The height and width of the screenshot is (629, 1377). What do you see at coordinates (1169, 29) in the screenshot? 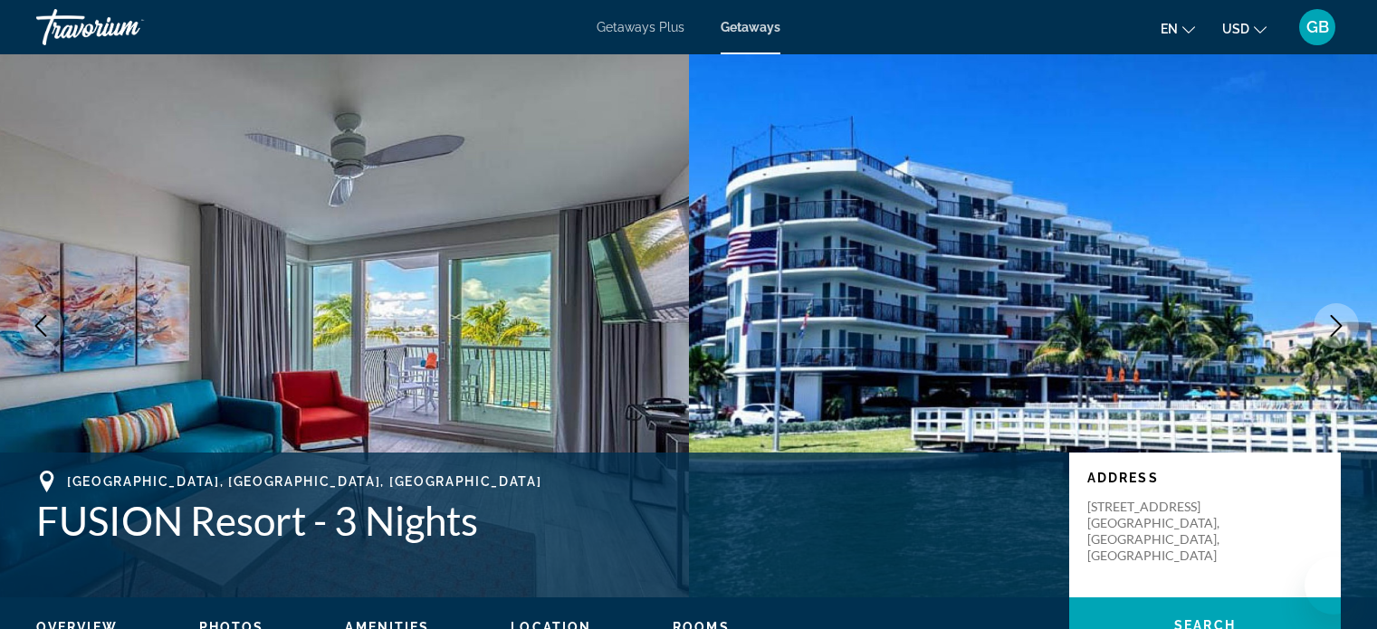
I see `span: en` at bounding box center [1169, 29].